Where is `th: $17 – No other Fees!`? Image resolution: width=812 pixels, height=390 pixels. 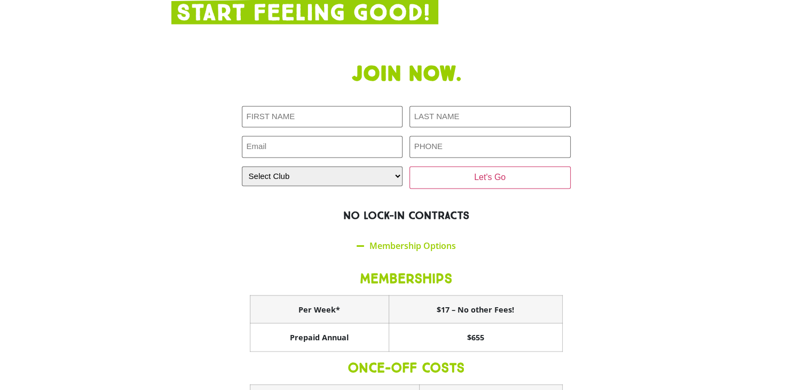 th: $17 – No other Fees! is located at coordinates (475, 309).